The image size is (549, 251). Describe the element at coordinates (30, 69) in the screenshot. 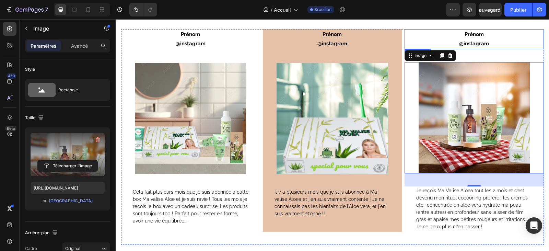

I see `font: Style` at that location.